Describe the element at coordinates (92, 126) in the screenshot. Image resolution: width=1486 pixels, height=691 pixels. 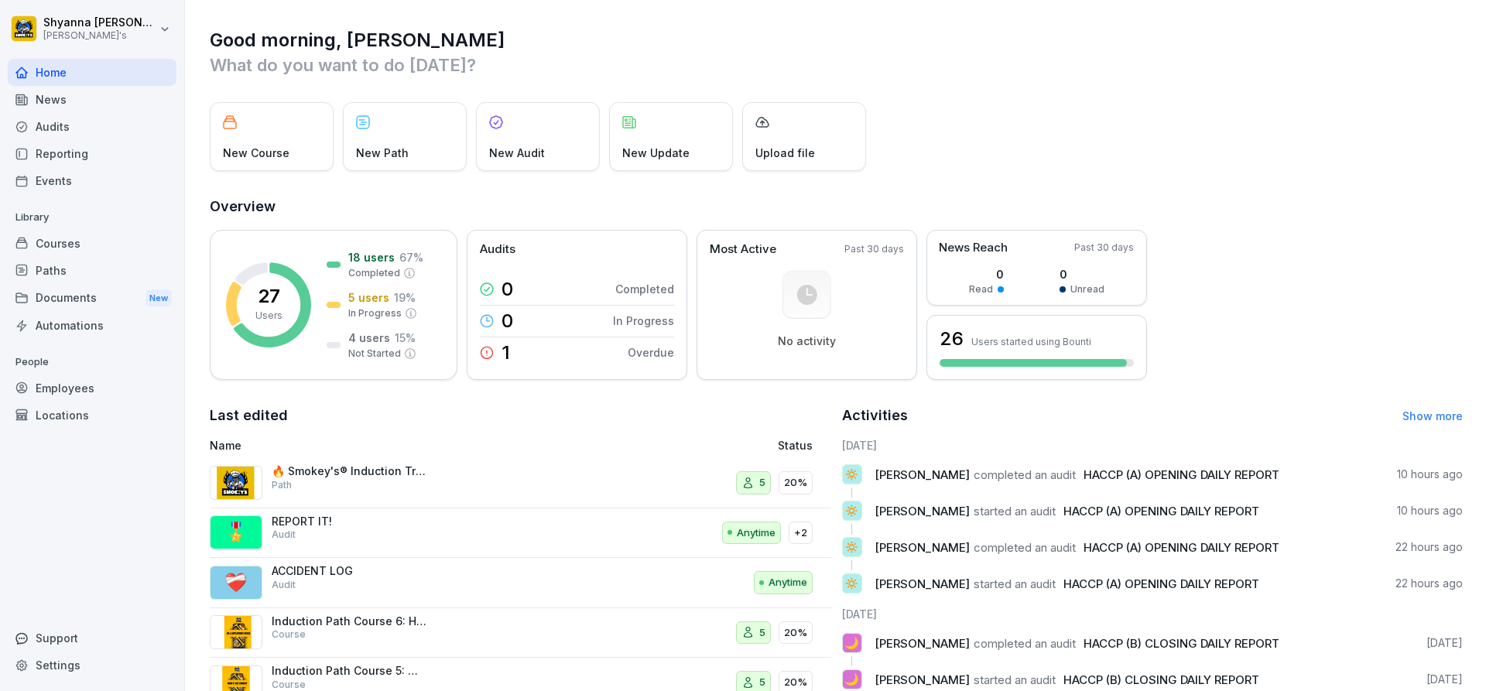
I see `a: Audits` at that location.